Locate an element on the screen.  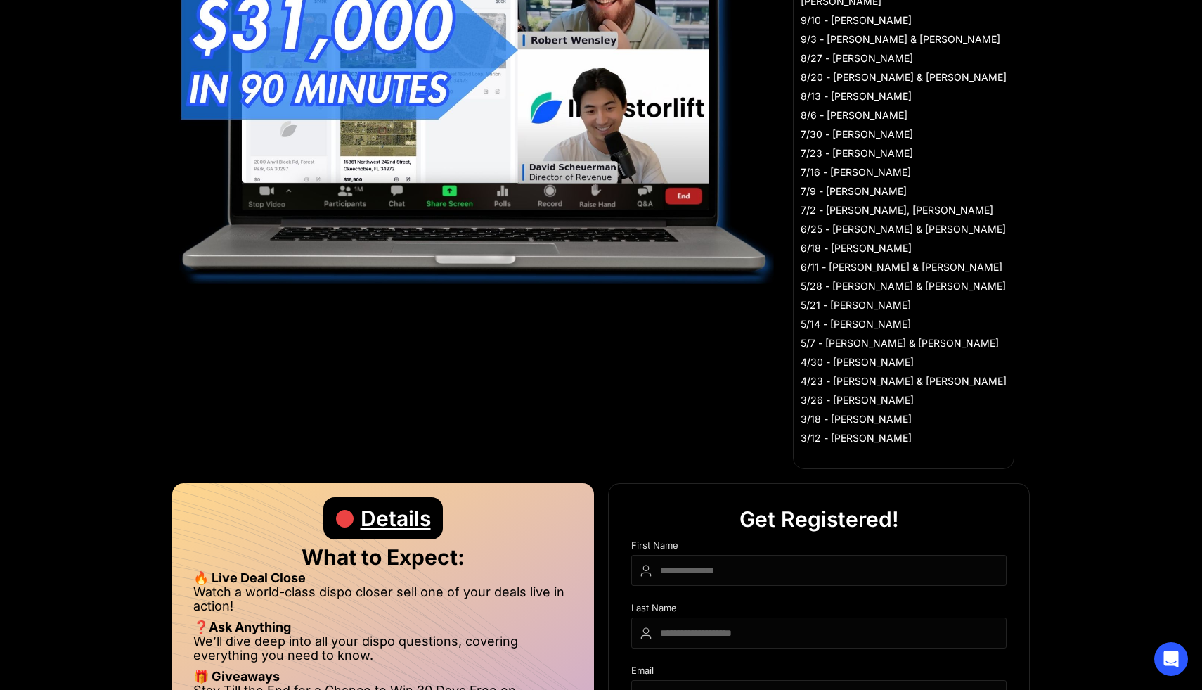
strong: ❓Ask Anything is located at coordinates (242, 626).